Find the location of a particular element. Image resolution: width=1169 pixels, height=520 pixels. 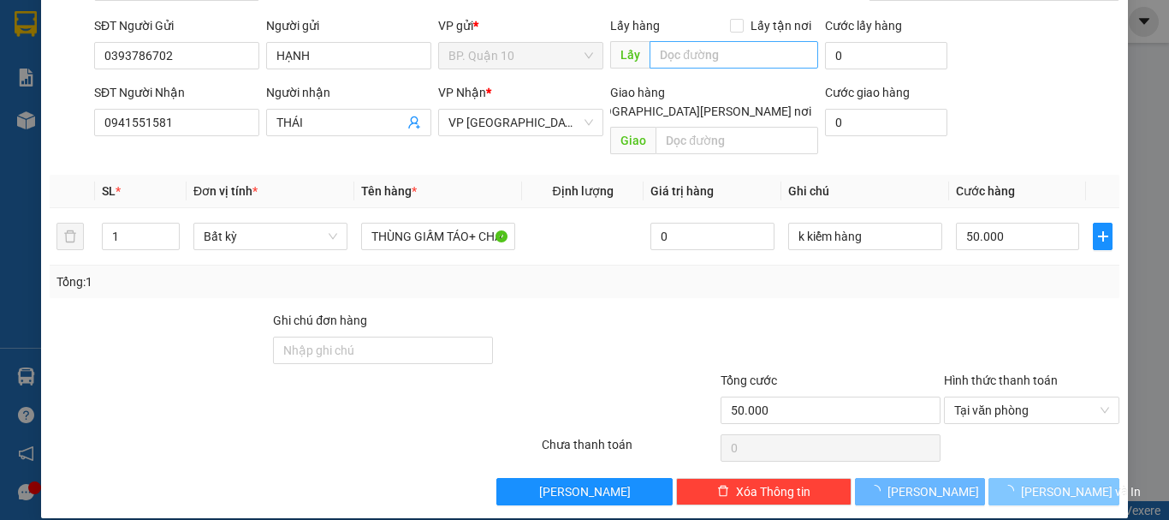

span: Tổng cước is located at coordinates (749, 380).